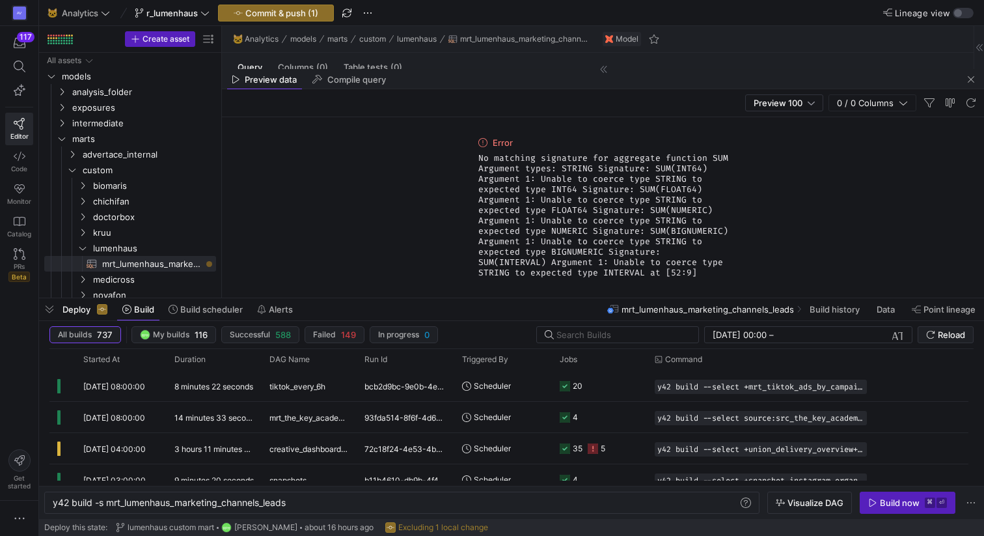 This screenshot has width=984, height=536. Describe the element at coordinates (206, 309) in the screenshot. I see `button: Build scheduler` at that location.